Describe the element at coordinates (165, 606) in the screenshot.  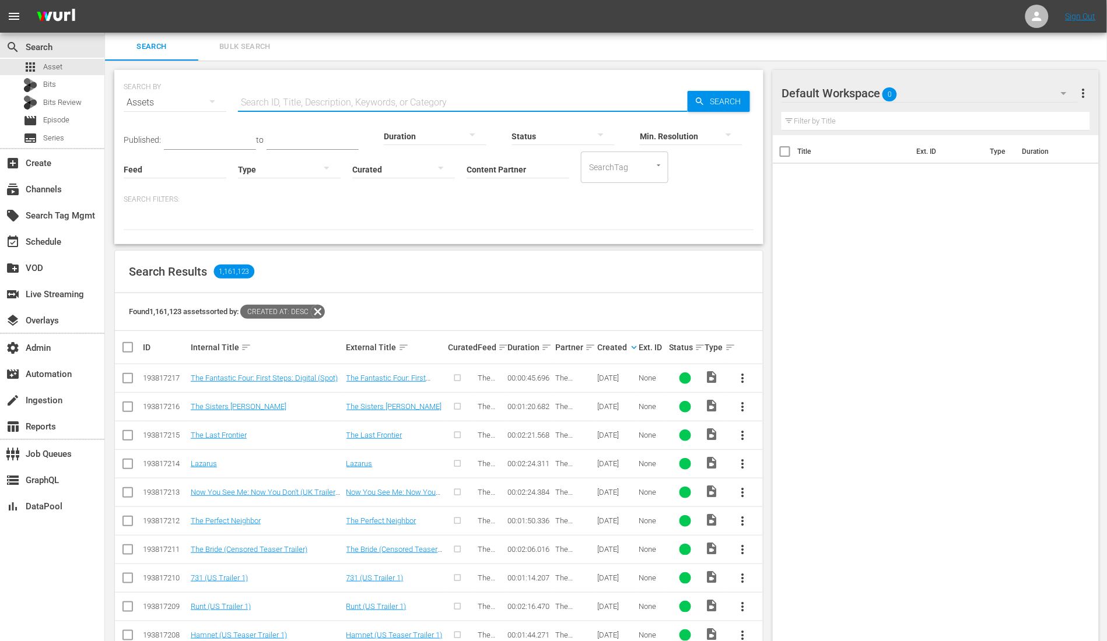
I see `div: 193817209` at that location.